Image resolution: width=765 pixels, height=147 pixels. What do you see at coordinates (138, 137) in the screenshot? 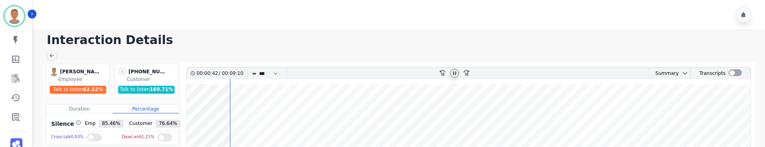
I see `div: Dead air 61.21 %` at bounding box center [138, 137].